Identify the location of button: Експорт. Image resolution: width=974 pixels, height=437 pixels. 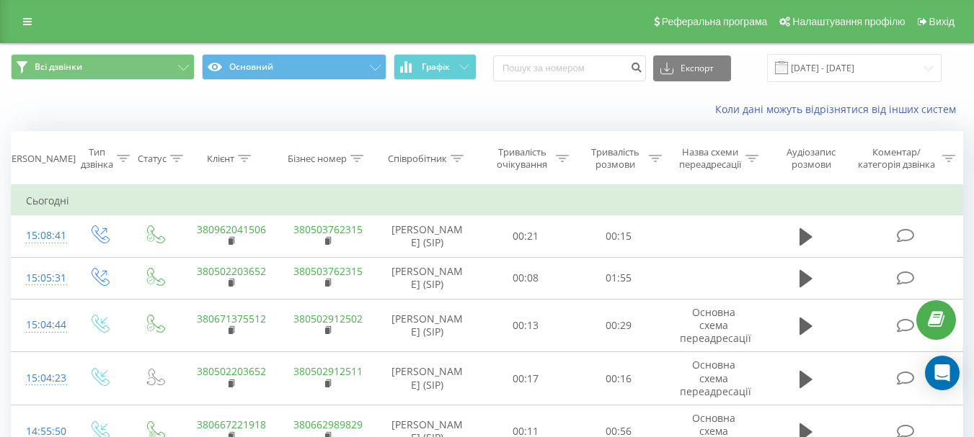
(692, 68).